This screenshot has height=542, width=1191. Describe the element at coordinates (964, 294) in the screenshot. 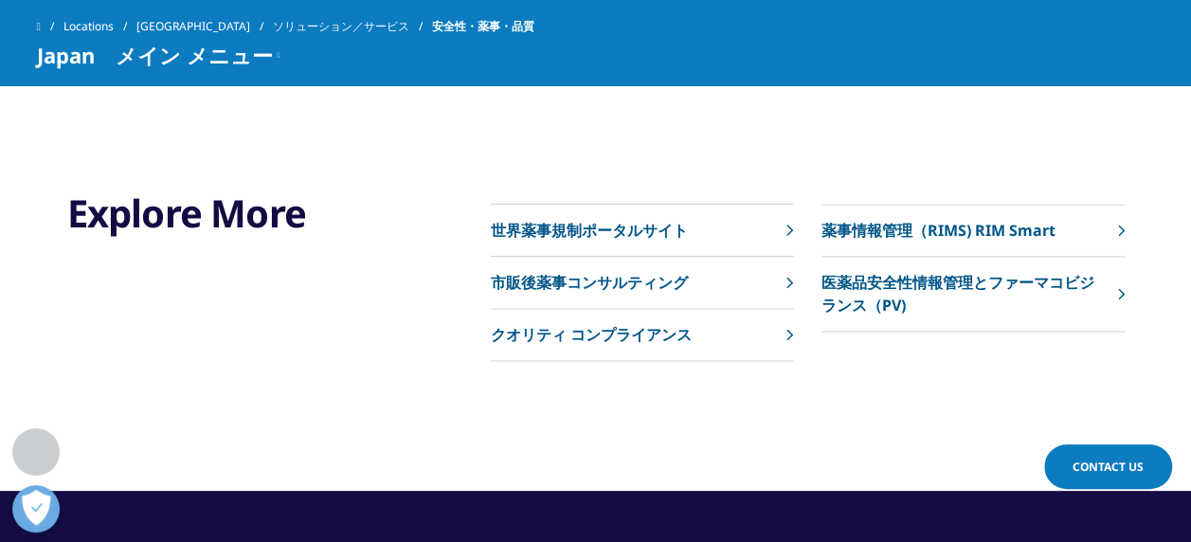

I see `p: 医薬品安全性情報管理とファーマコビジランス（PV)` at that location.